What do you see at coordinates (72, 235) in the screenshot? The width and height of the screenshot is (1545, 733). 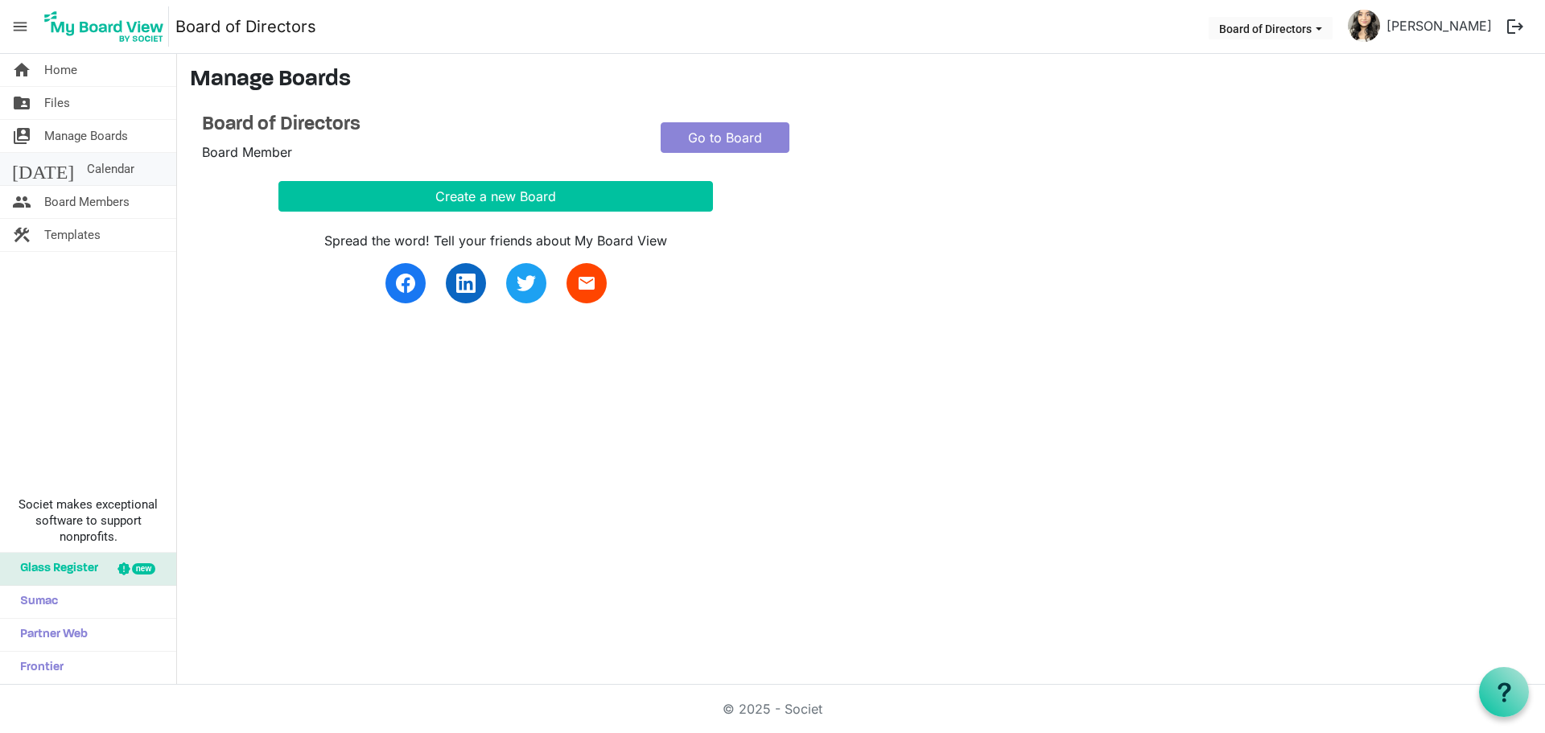 I see `span: Templates` at bounding box center [72, 235].